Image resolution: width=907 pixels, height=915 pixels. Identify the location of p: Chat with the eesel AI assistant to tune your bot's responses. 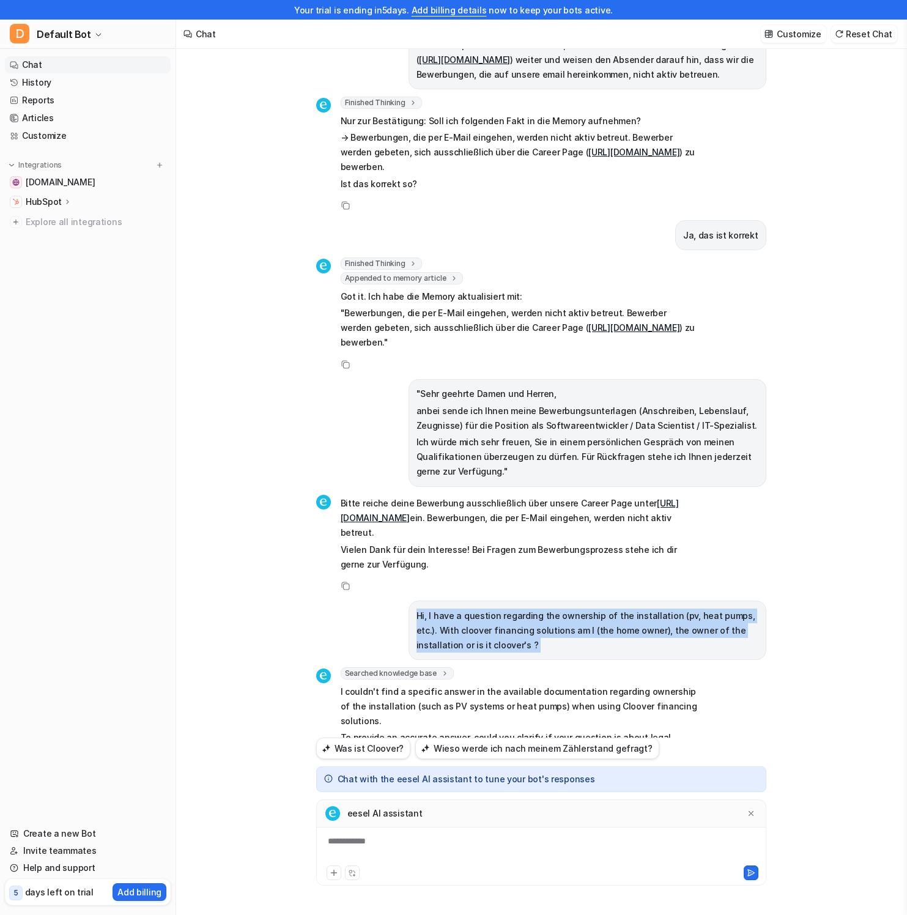
(466, 779).